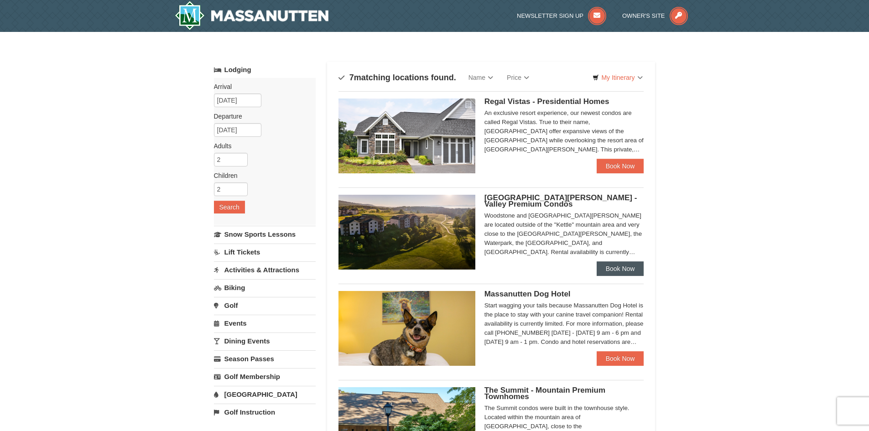 This screenshot has height=431, width=869. What do you see at coordinates (407, 329) in the screenshot?
I see `img: 27428181-5-81c892a3.jpg` at bounding box center [407, 329].